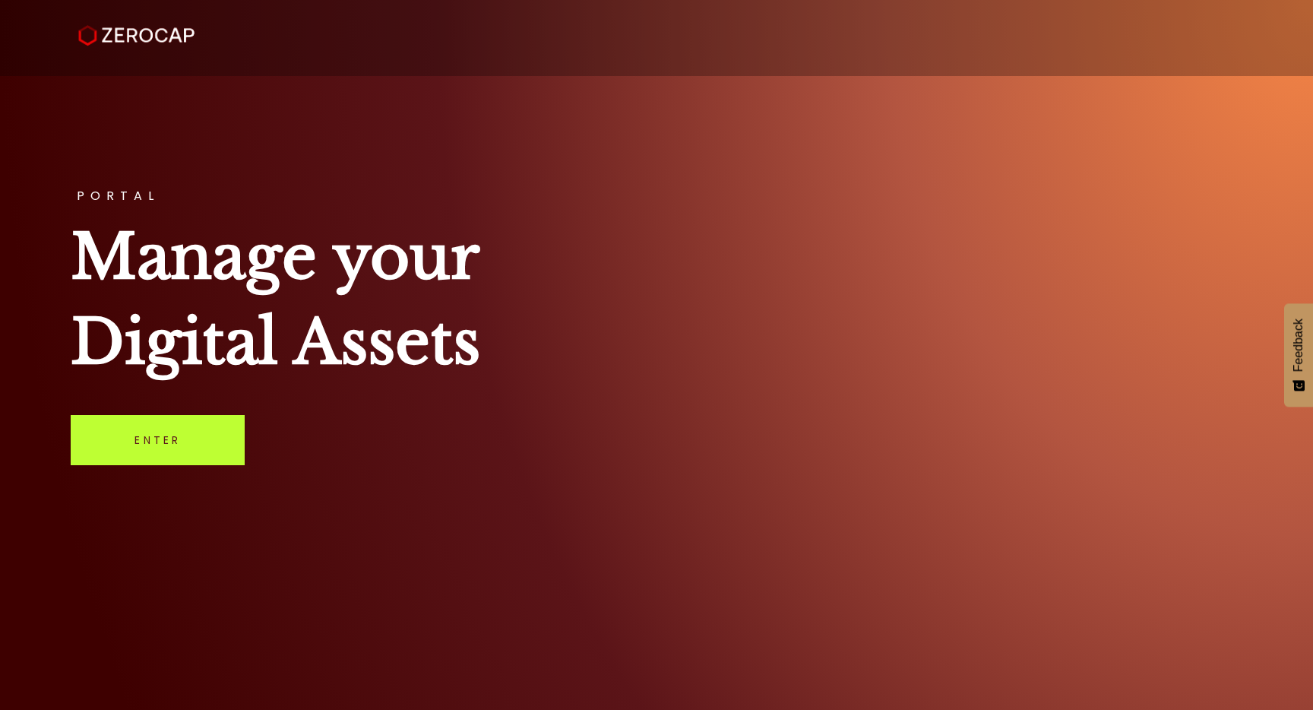 This screenshot has width=1313, height=710. What do you see at coordinates (1299, 355) in the screenshot?
I see `button: Feedback - Show survey` at bounding box center [1299, 355].